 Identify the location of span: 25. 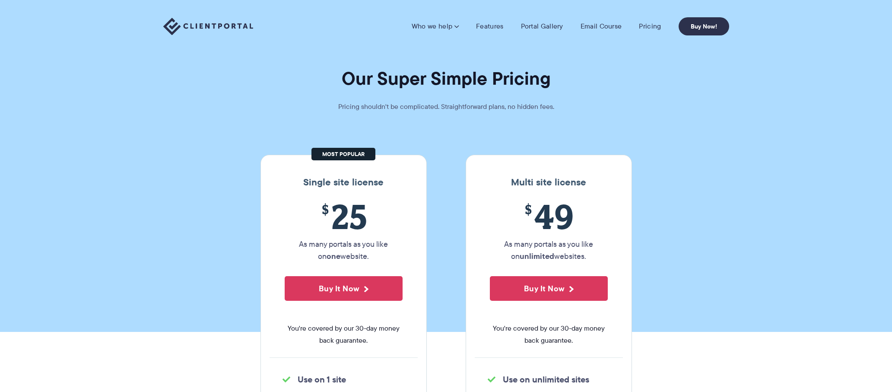
(344, 216).